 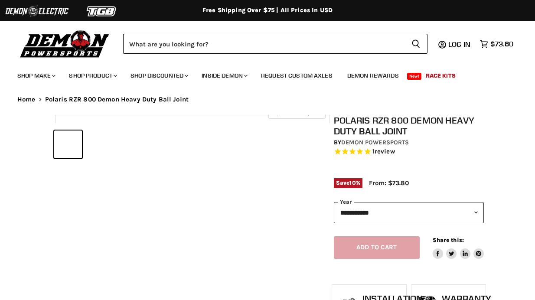 I want to click on span: Polaris RZR 800 Demon Heavy Duty Ball Joint, so click(x=117, y=99).